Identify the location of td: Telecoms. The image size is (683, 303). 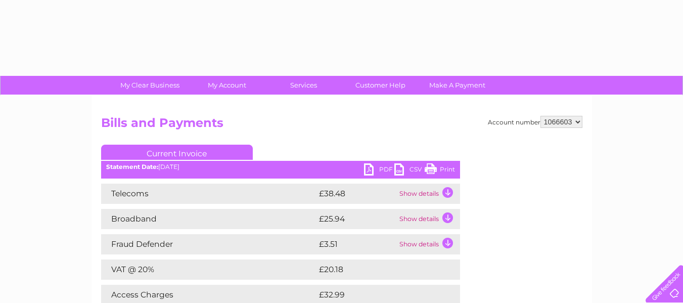
(209, 194).